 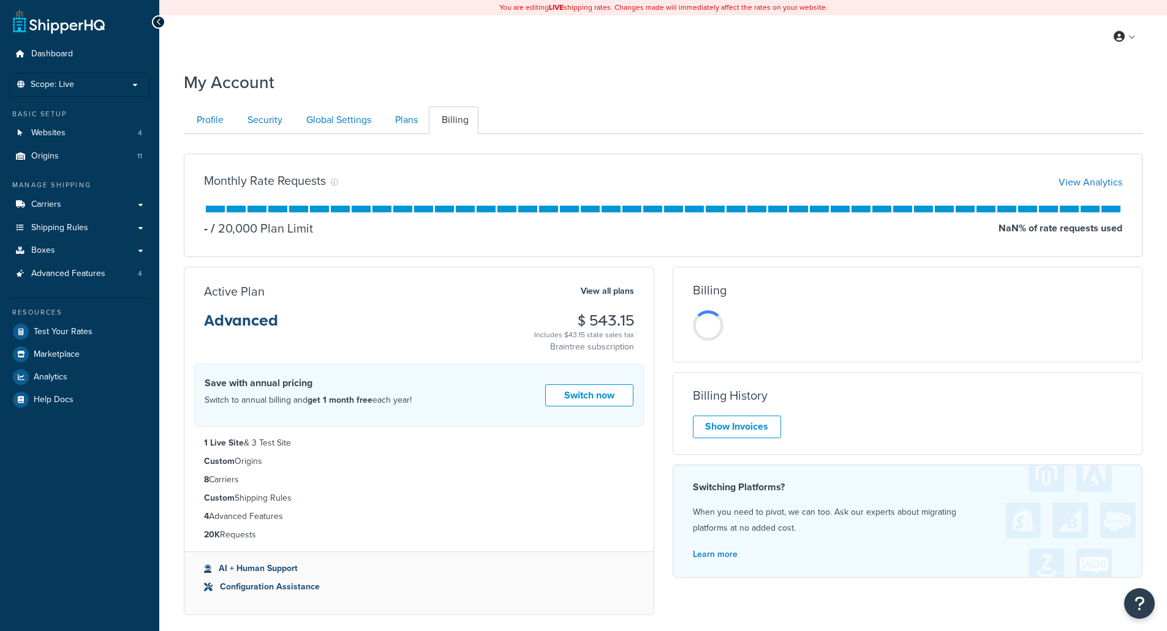 What do you see at coordinates (241, 326) in the screenshot?
I see `h3: Advanced` at bounding box center [241, 326].